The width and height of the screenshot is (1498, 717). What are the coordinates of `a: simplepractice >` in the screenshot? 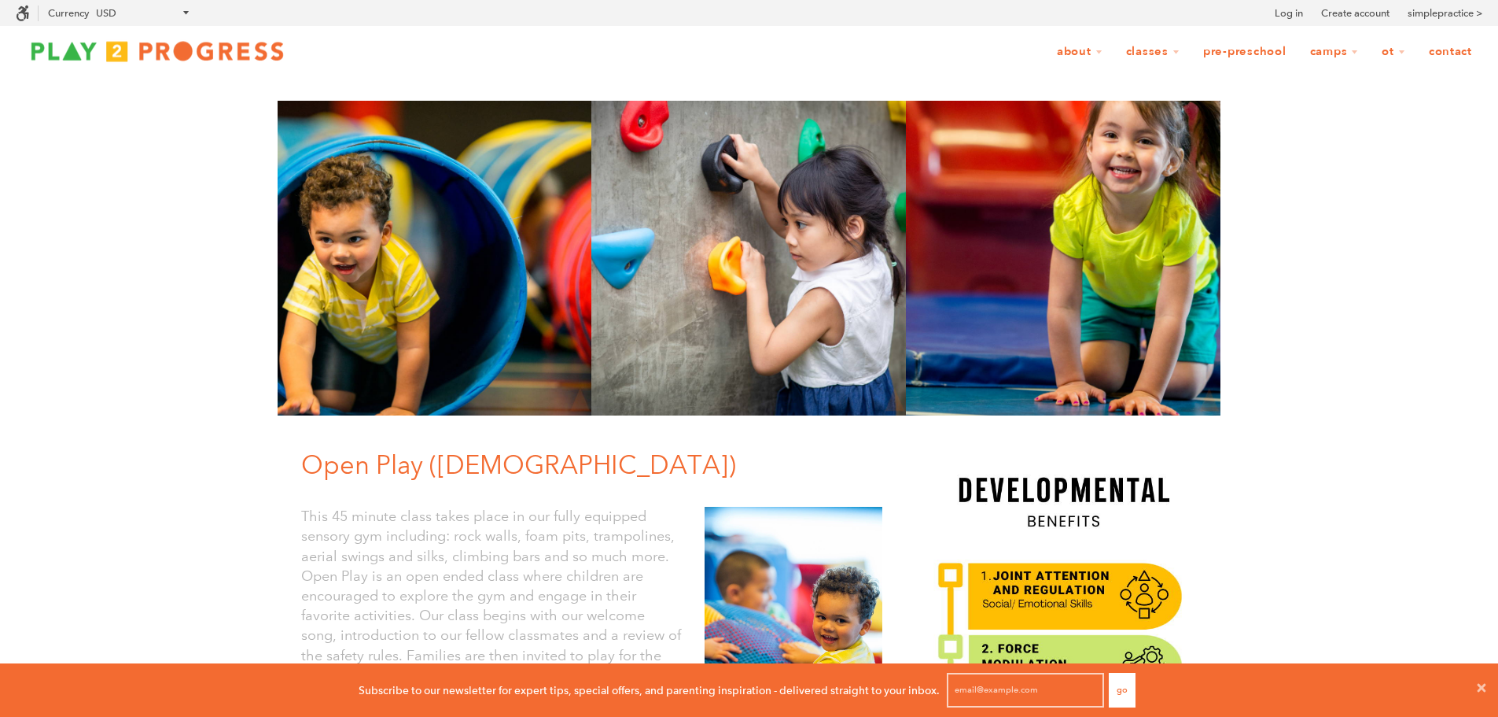 It's located at (1445, 13).